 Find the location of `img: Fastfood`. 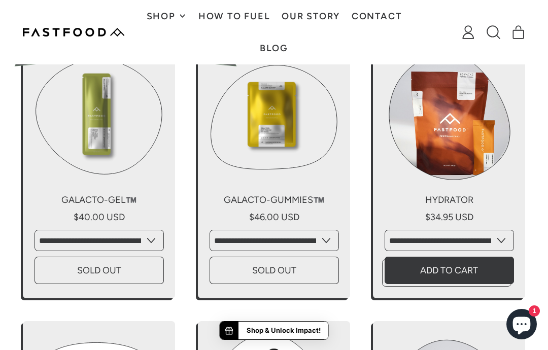

img: Fastfood is located at coordinates (74, 32).